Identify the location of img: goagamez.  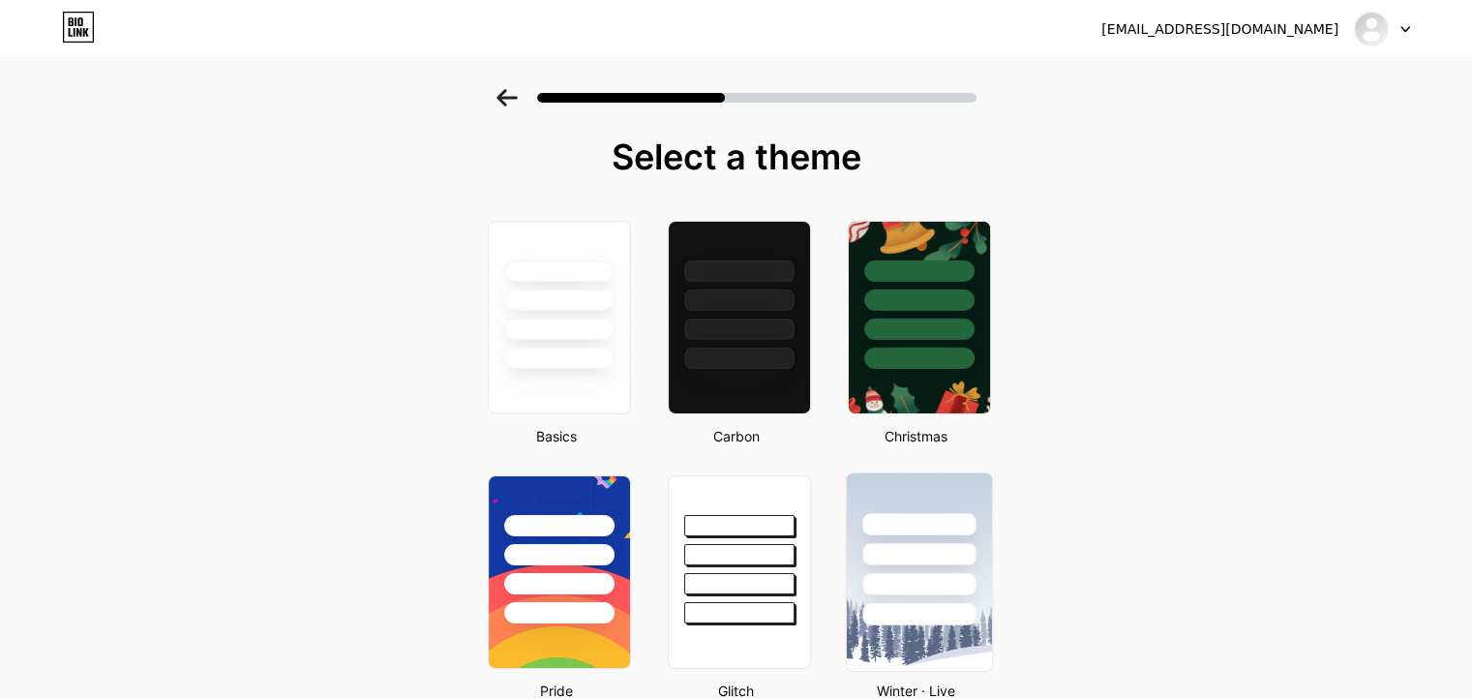
(1371, 29).